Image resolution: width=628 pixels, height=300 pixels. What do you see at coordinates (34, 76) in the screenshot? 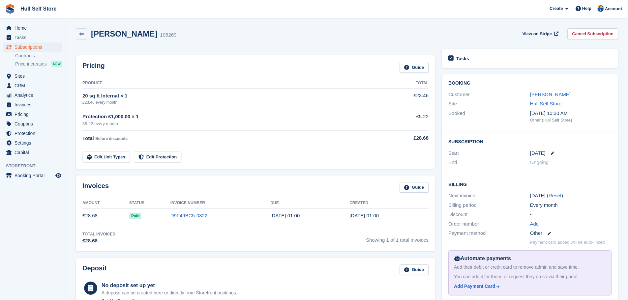
I see `span: Sites` at bounding box center [34, 76].